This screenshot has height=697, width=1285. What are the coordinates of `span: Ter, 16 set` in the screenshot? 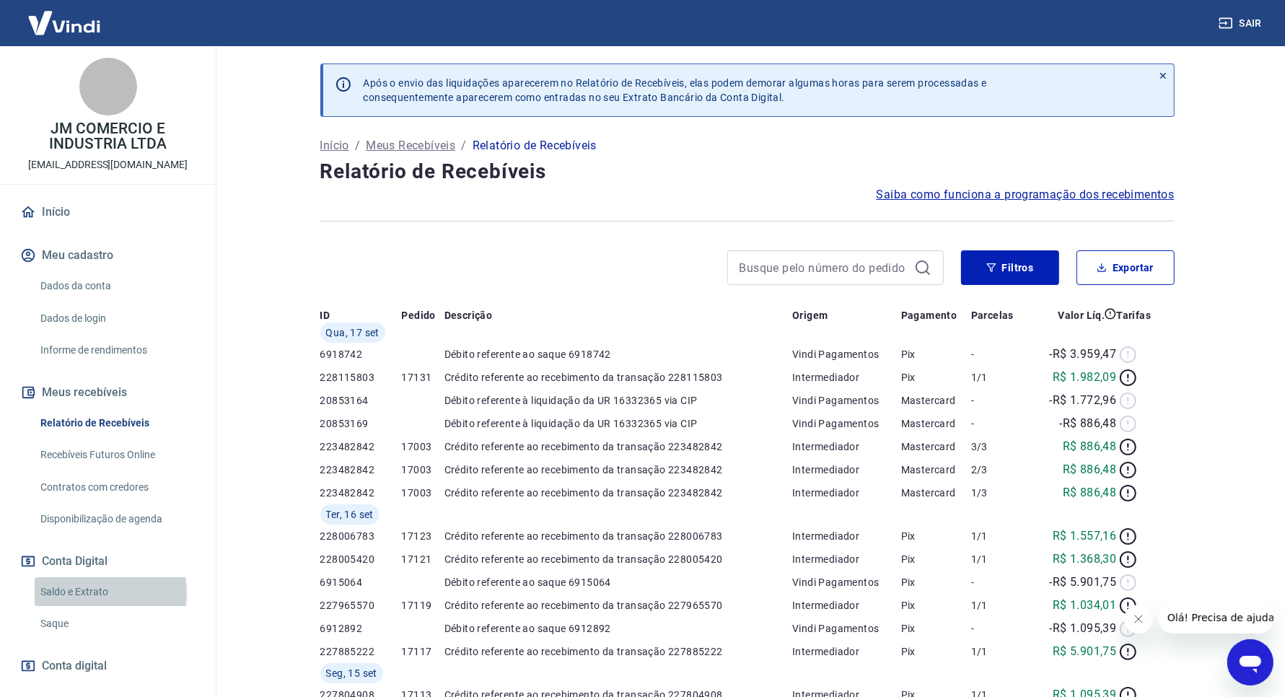 It's located at (350, 515).